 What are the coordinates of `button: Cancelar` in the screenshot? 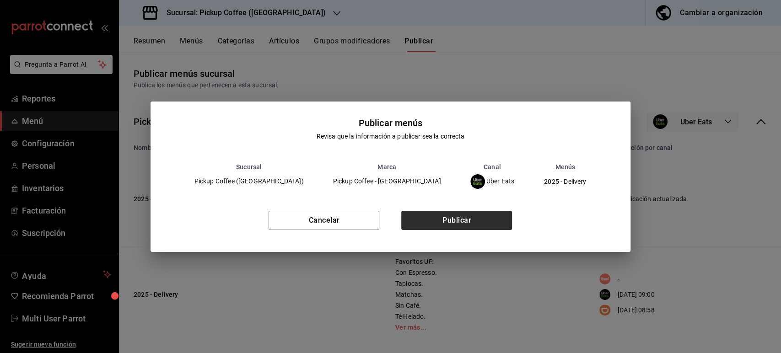 It's located at (324, 221).